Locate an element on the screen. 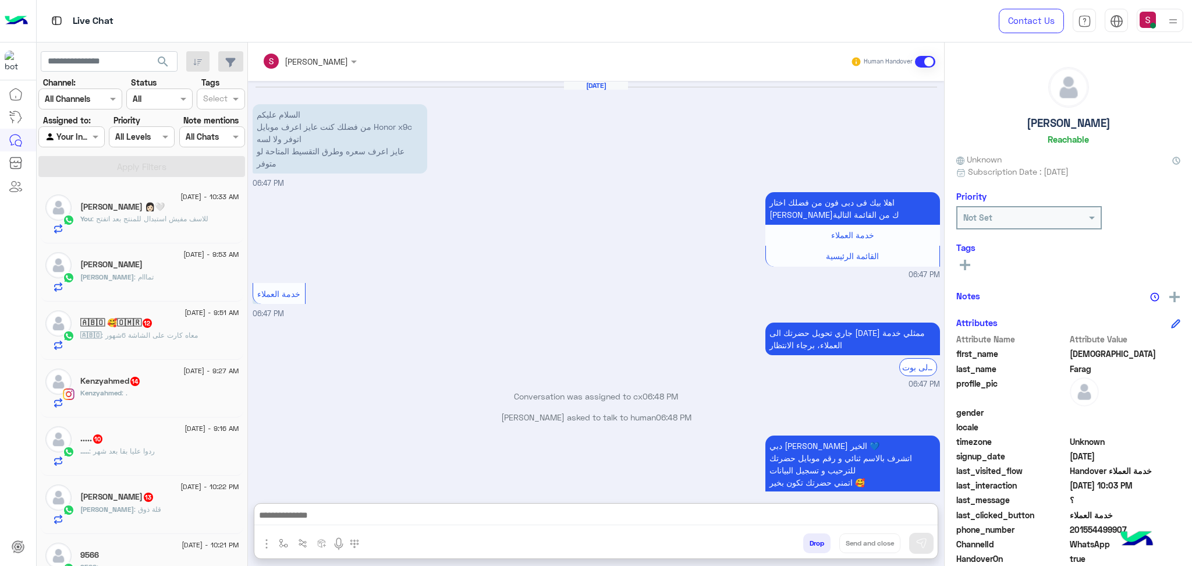 The image size is (1192, 566). img: Trigger scenario is located at coordinates (303, 543).